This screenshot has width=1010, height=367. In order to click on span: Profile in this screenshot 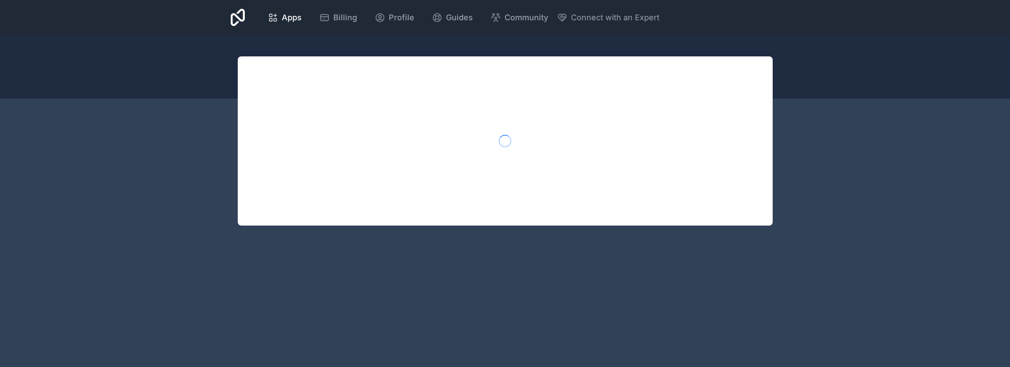, I will do `click(402, 18)`.